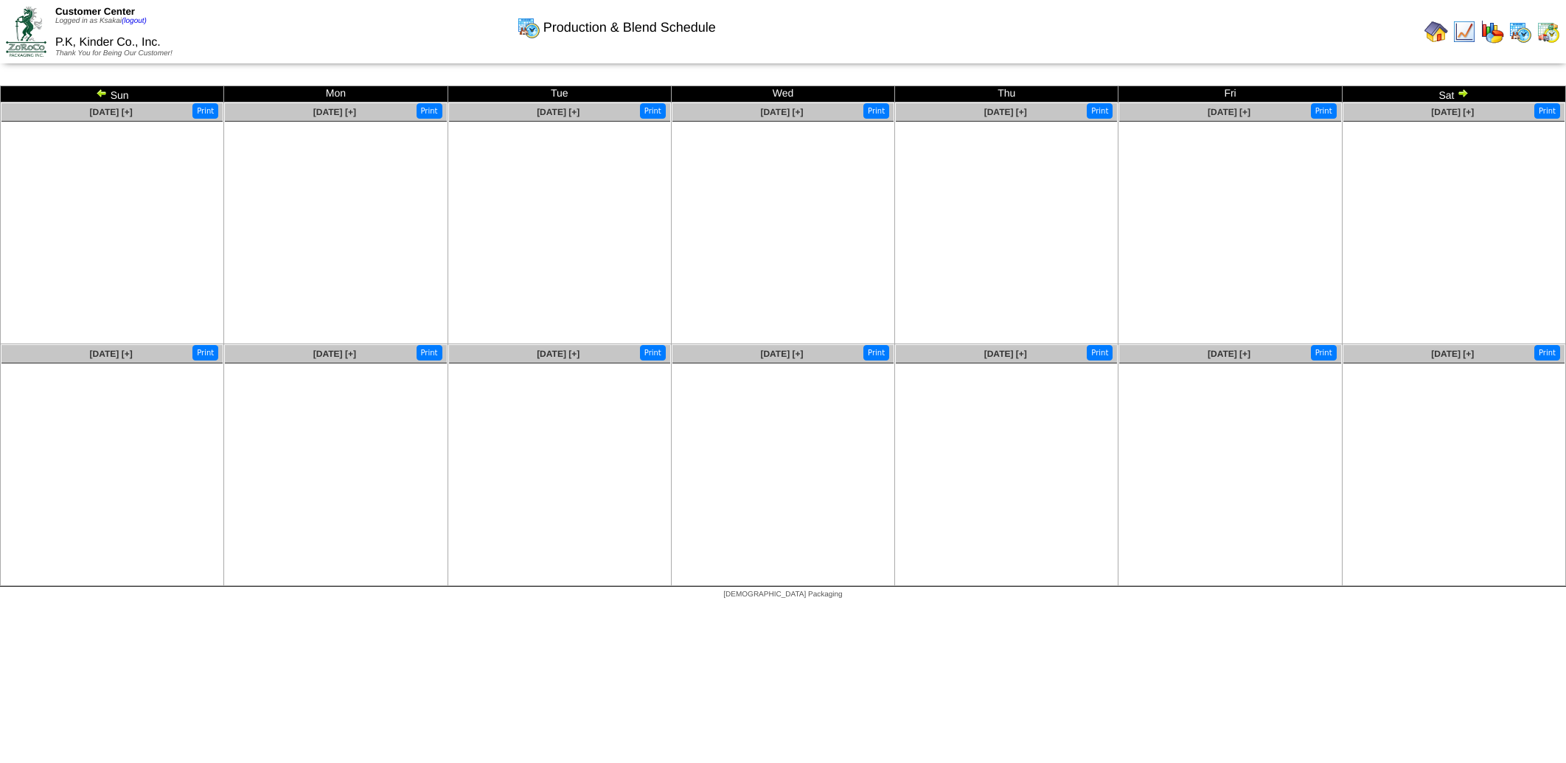 This screenshot has width=1566, height=763. What do you see at coordinates (26, 31) in the screenshot?
I see `img: ZoRoCo_Logo(Green%26Foil)%20jpg.webp` at bounding box center [26, 31].